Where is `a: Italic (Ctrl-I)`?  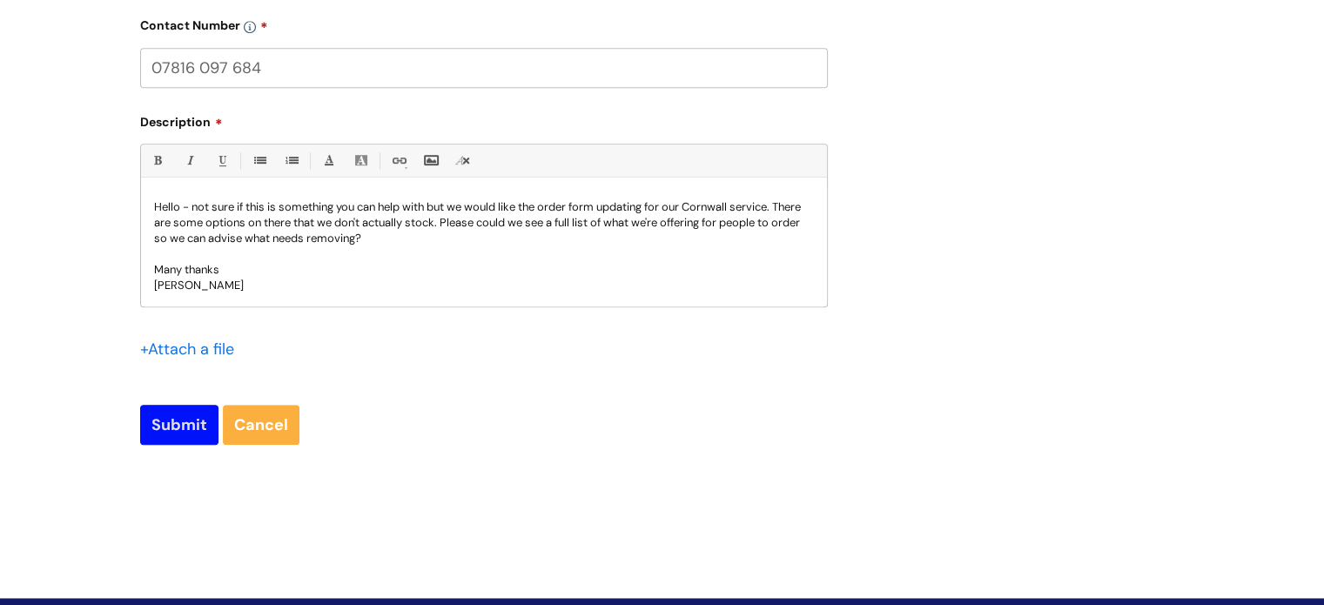 a: Italic (Ctrl-I) is located at coordinates (189, 160).